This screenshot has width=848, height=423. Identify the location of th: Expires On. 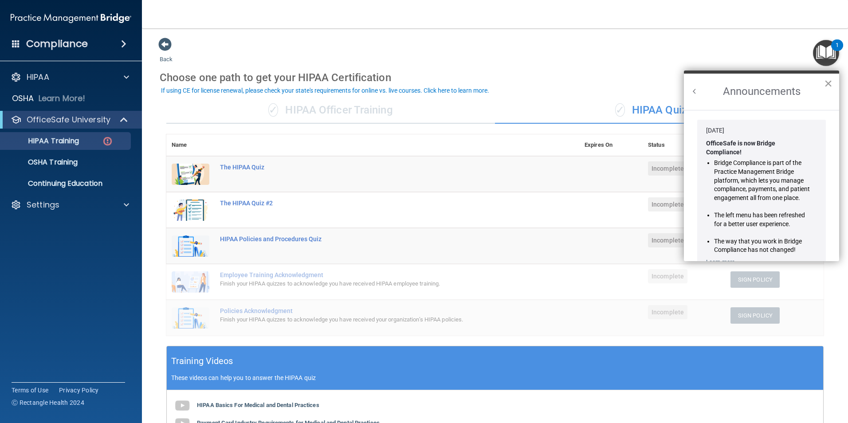
(611, 145).